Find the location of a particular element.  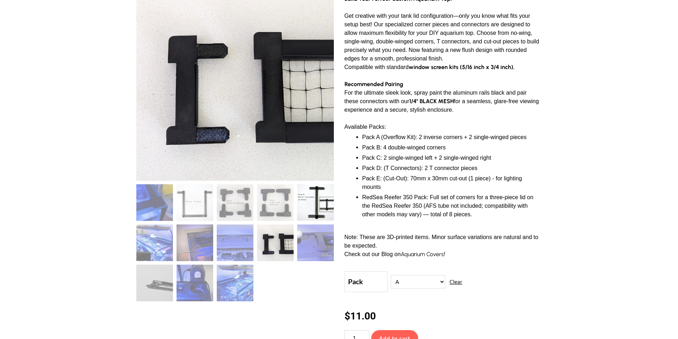

span: Compatible with standard is located at coordinates (430, 67).